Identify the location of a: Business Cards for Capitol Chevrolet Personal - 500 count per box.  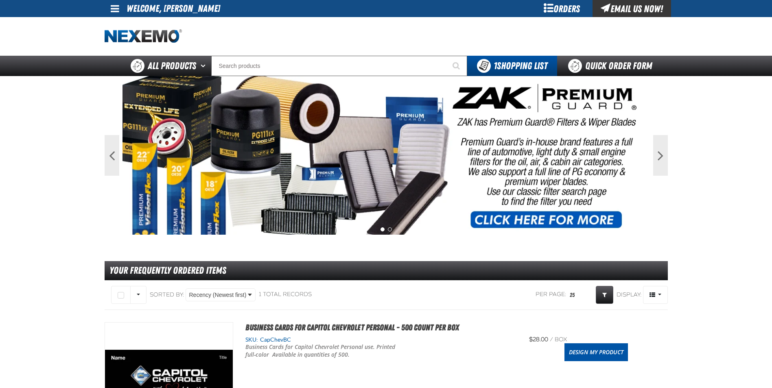
(352, 328).